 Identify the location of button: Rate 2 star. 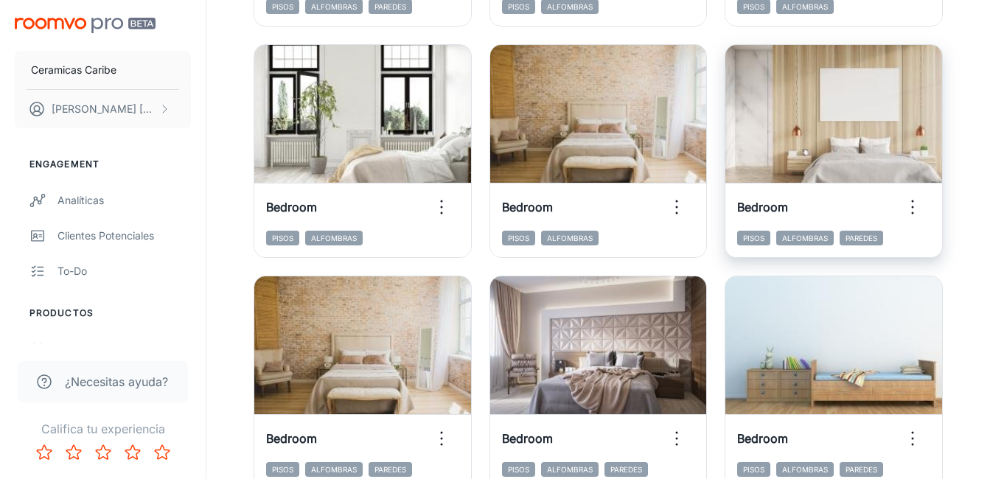
(74, 452).